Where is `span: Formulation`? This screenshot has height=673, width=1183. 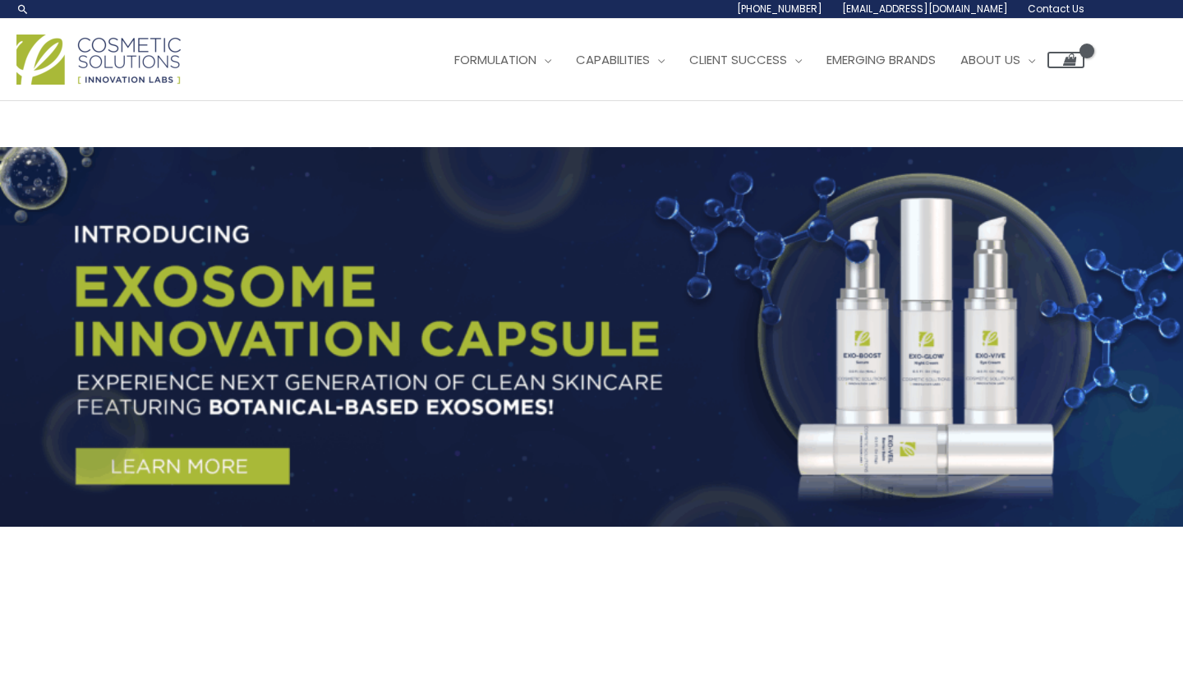
span: Formulation is located at coordinates (495, 59).